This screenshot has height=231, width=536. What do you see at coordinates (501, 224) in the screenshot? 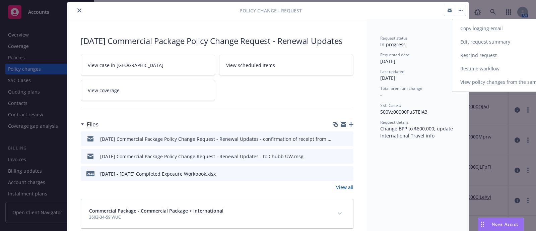
I see `button: Nova Assist` at bounding box center [501, 224].